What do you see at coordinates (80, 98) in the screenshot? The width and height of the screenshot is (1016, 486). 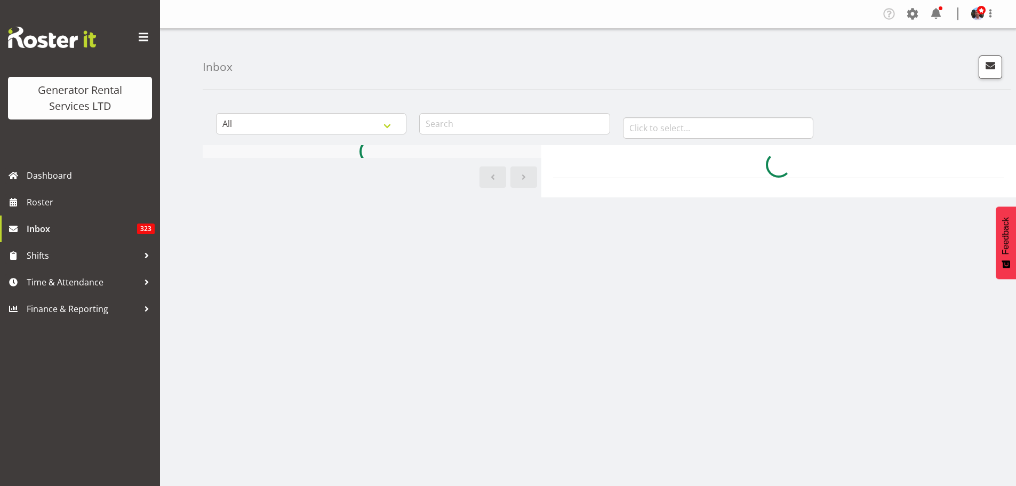 I see `div: Generator Rental Services LTD` at bounding box center [80, 98].